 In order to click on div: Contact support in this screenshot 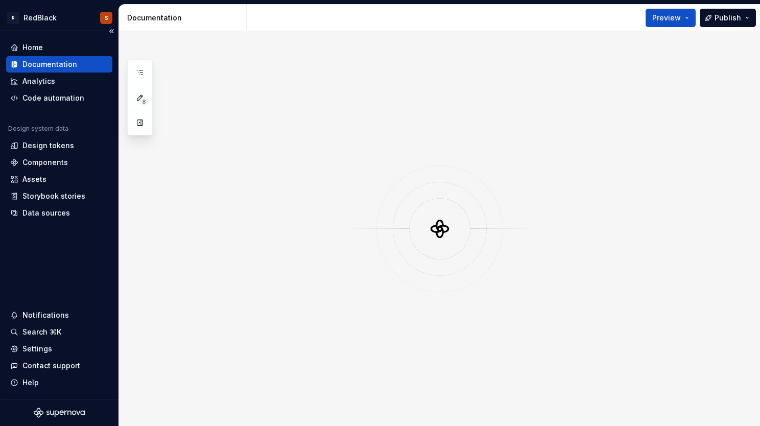, I will do `click(51, 366)`.